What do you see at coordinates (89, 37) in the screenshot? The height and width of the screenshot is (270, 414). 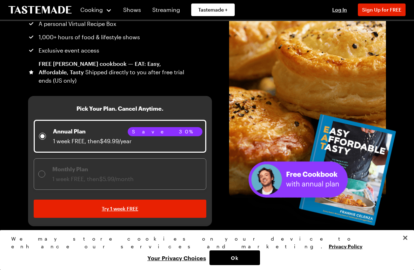 I see `span: 1,000+ hours of food & lifestyle shows` at bounding box center [89, 37].